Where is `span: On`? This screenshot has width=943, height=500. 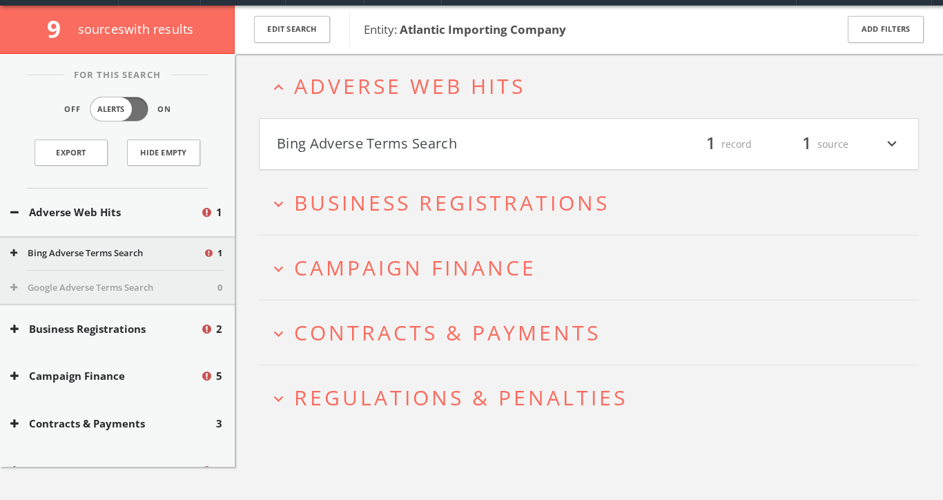 span: On is located at coordinates (164, 109).